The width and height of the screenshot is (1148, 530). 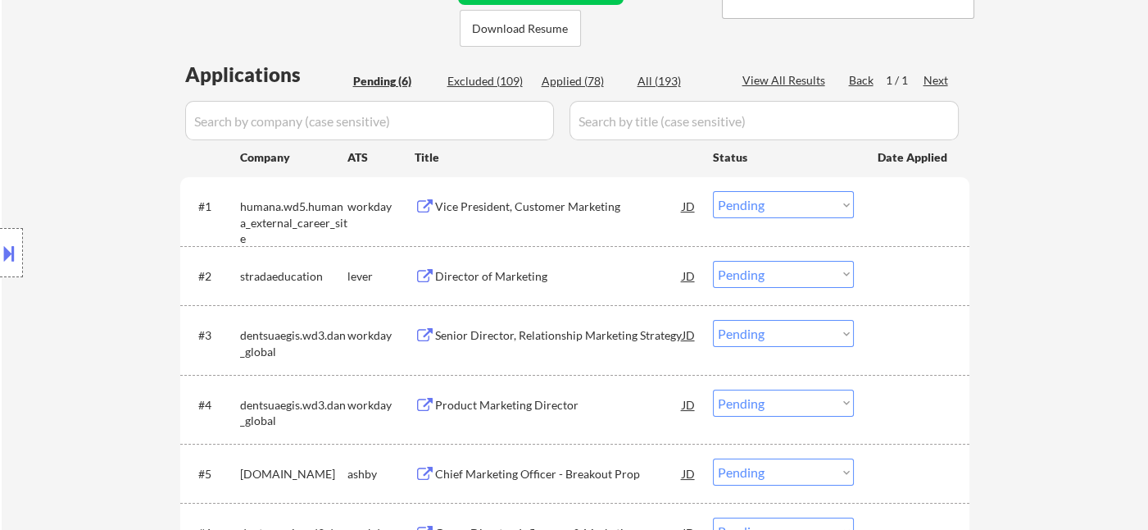 What do you see at coordinates (786, 80) in the screenshot?
I see `div: View All Results` at bounding box center [786, 80].